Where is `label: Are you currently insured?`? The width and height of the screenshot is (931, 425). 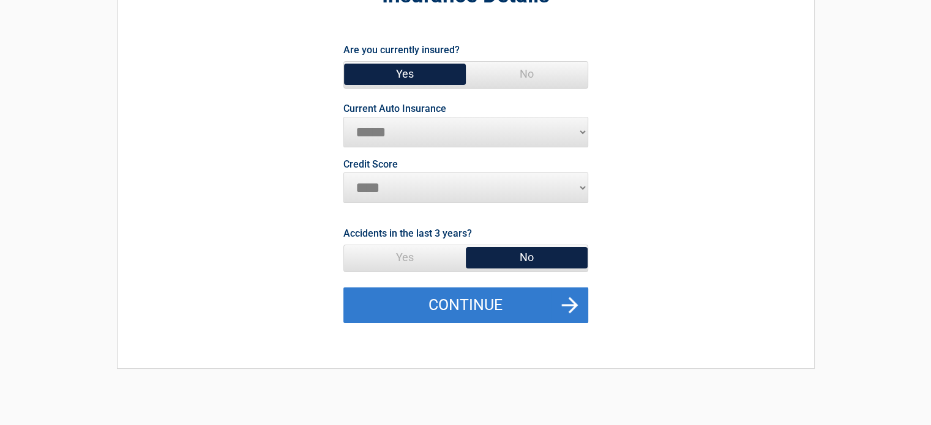 label: Are you currently insured? is located at coordinates (401, 50).